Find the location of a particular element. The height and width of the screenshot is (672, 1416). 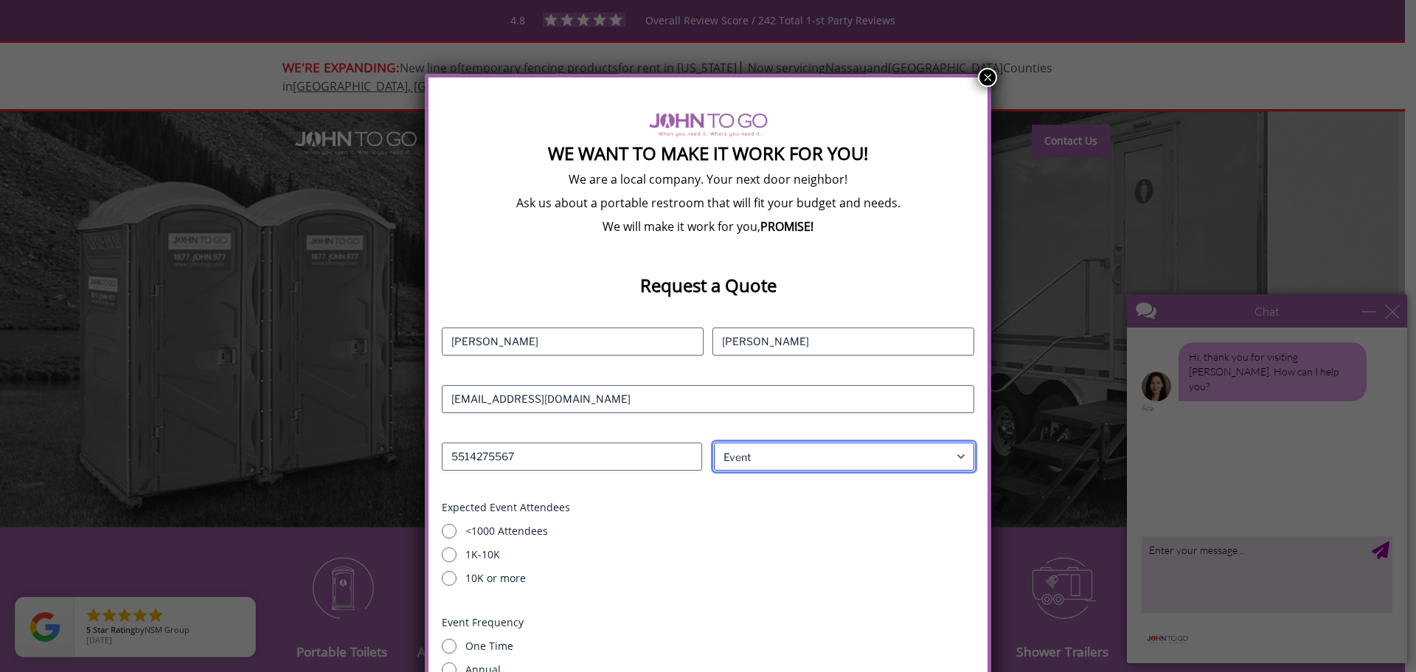

label: One Time is located at coordinates (720, 646).